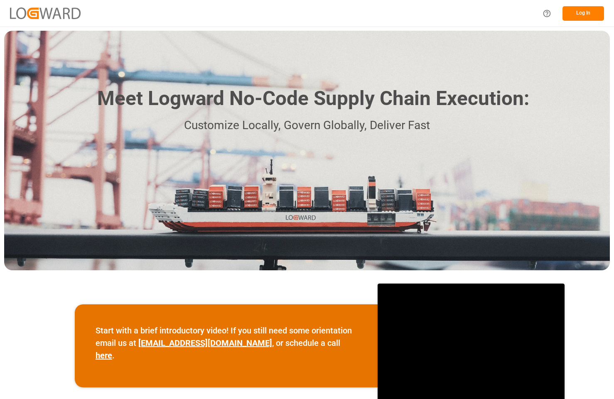 The height and width of the screenshot is (399, 614). I want to click on h1: Meet Logward No-Code Supply Chain Execution:, so click(313, 98).